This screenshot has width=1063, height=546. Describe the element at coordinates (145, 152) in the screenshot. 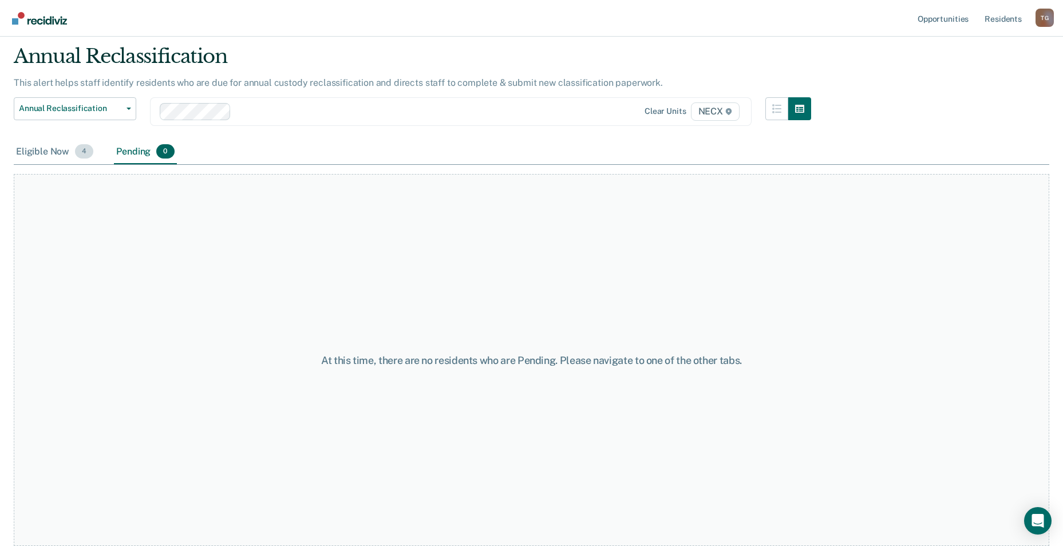

I see `div: Pending0` at that location.